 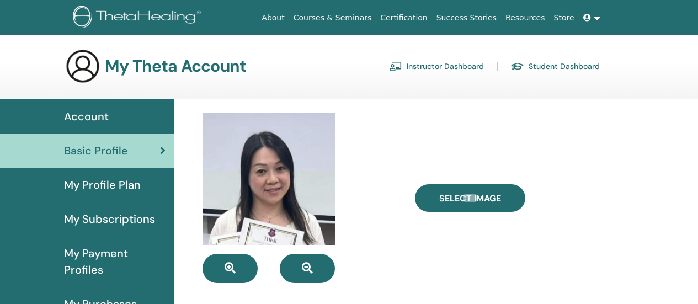 I want to click on a: Store, so click(x=564, y=18).